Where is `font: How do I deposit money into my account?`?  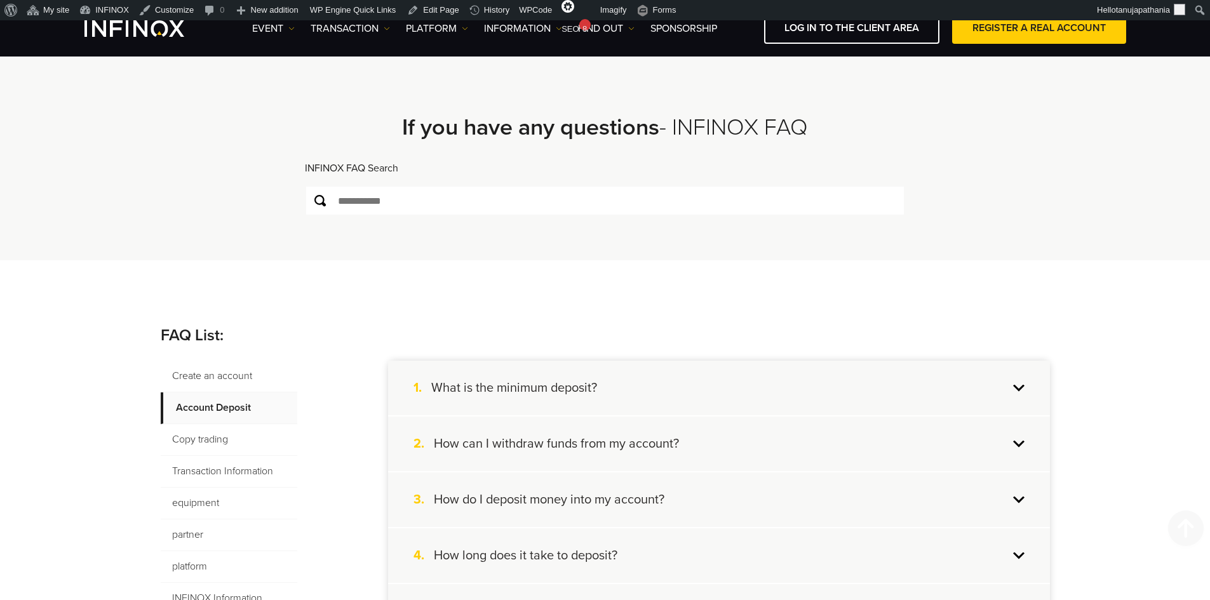
font: How do I deposit money into my account? is located at coordinates (549, 500).